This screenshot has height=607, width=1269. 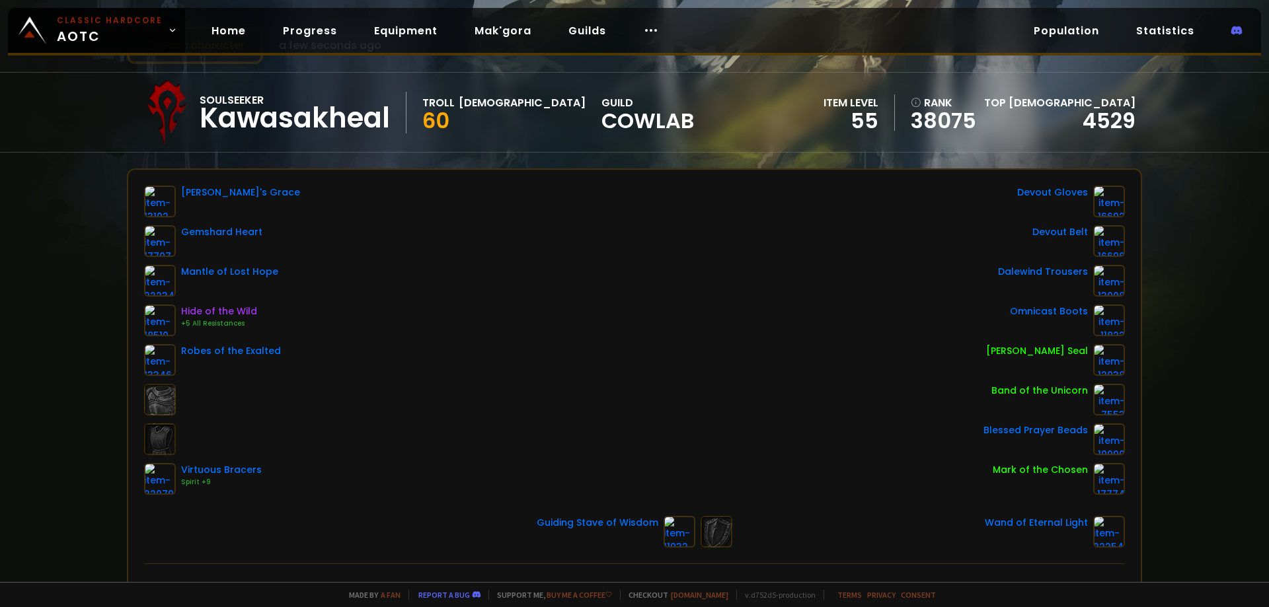 I want to click on div: Band of the Unicorn, so click(x=1039, y=391).